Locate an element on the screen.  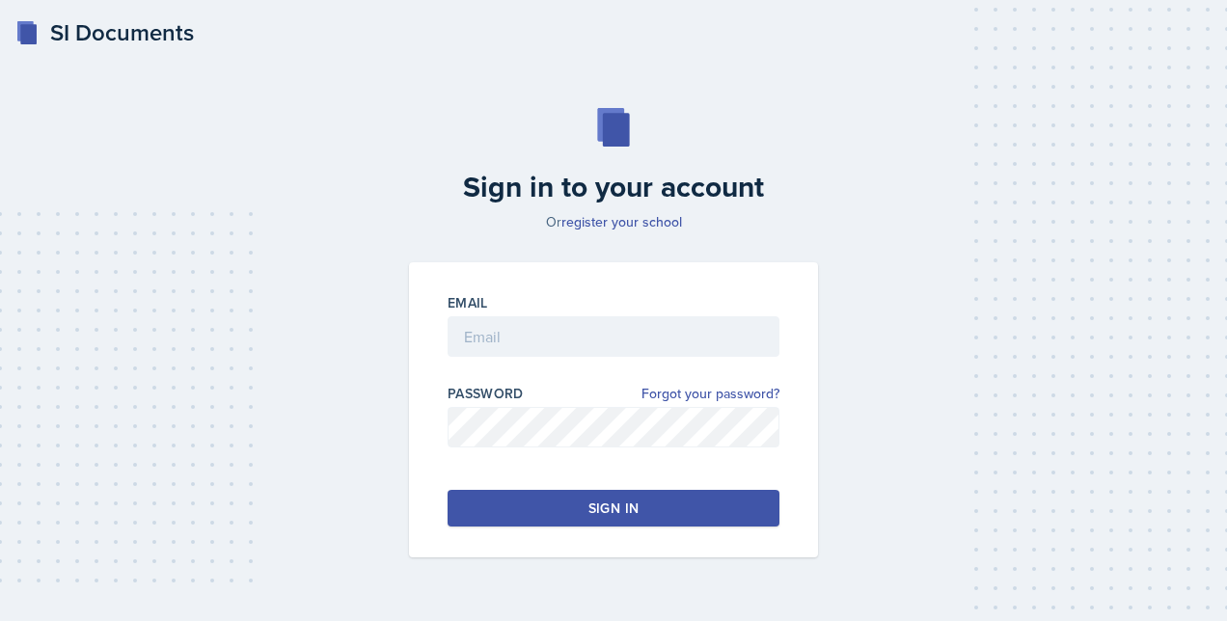
a: register your school is located at coordinates (621, 222).